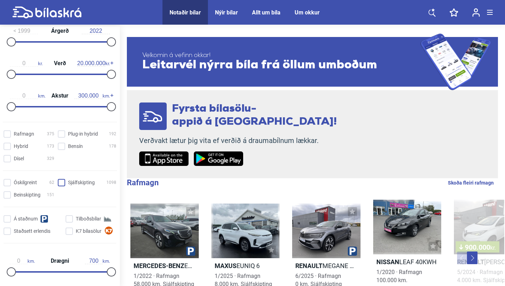 The height and width of the screenshot is (286, 505). I want to click on span: 1098, so click(111, 183).